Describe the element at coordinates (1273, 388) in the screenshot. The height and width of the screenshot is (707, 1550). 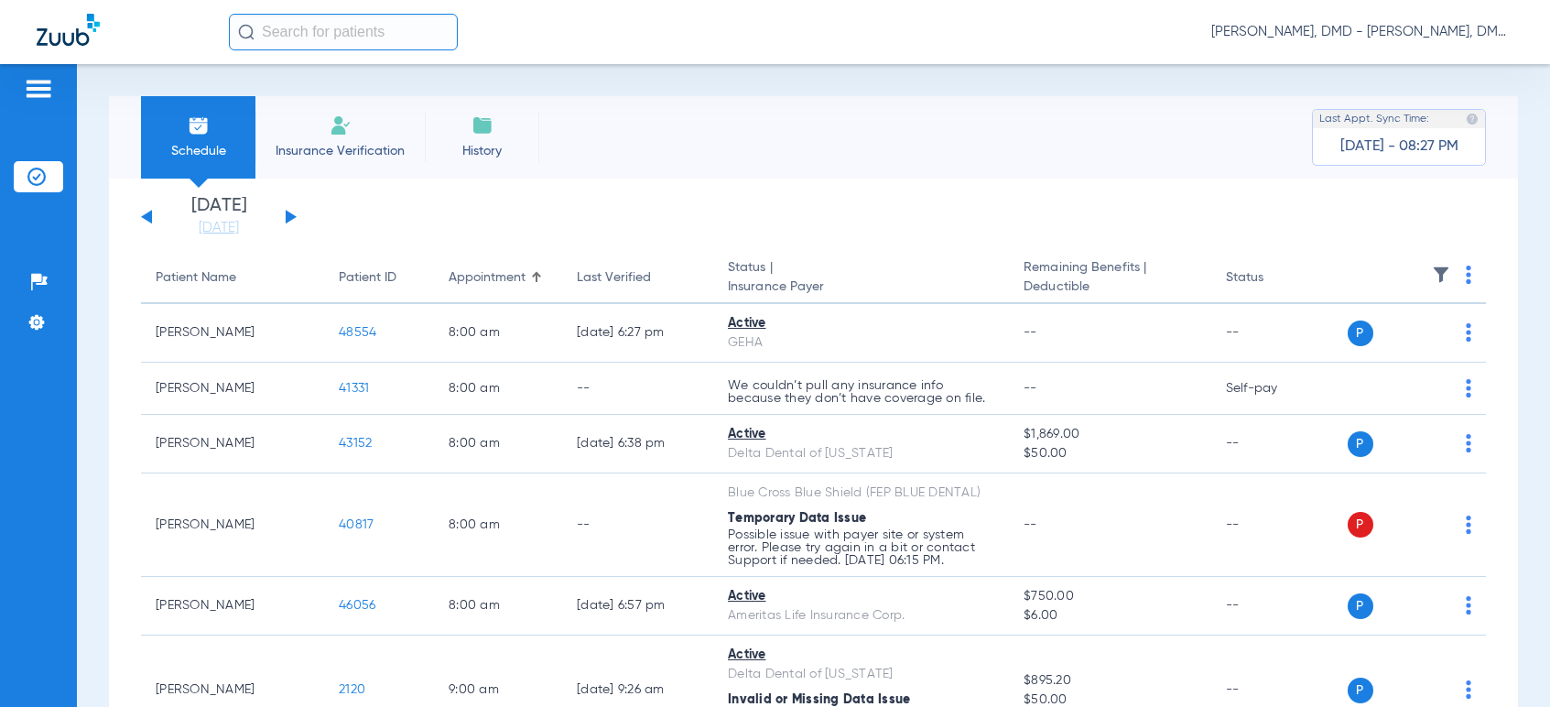
I see `td: Self-pay` at that location.